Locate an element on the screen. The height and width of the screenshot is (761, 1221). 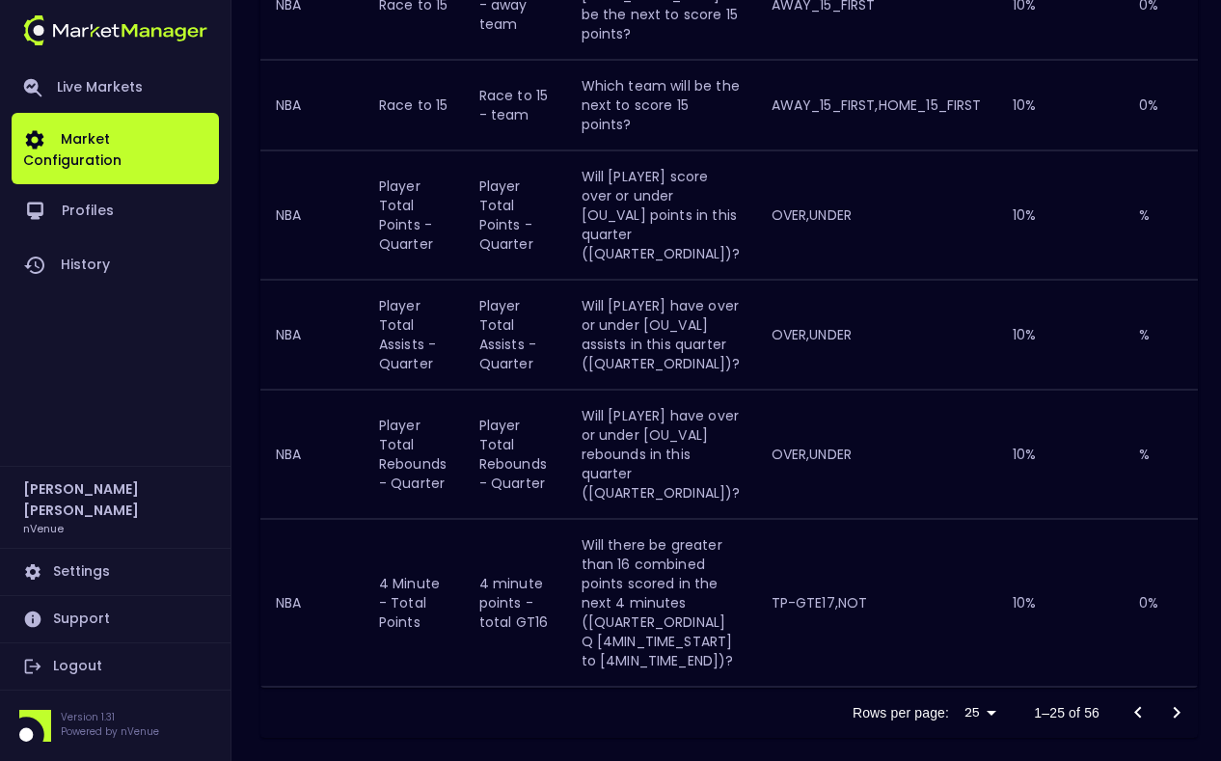
h3: nVenue is located at coordinates (43, 528).